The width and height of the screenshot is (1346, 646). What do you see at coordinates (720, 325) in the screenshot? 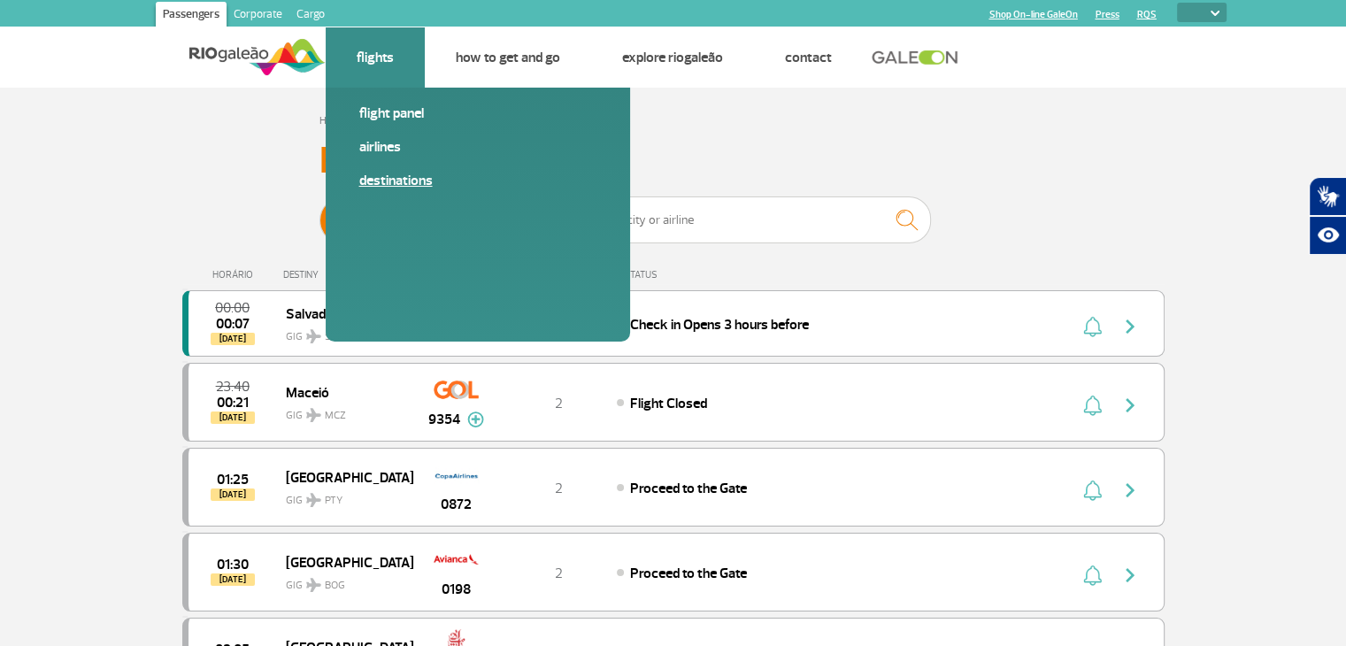
I see `span: Check in Opens 3 hours before` at bounding box center [720, 325].